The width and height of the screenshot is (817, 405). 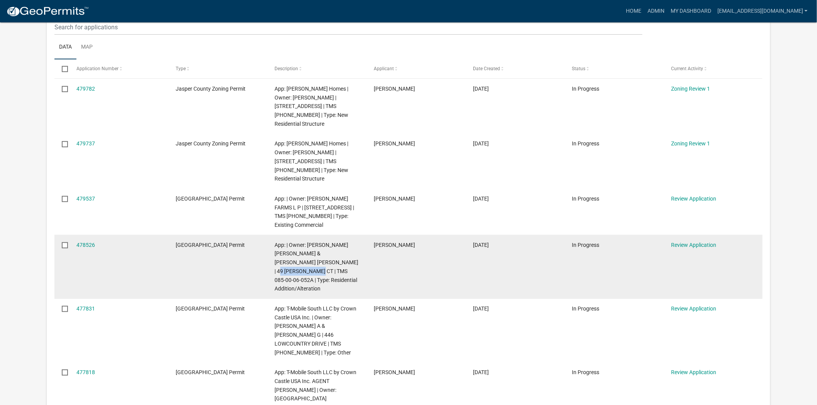 I want to click on a: My Dashboard, so click(x=691, y=11).